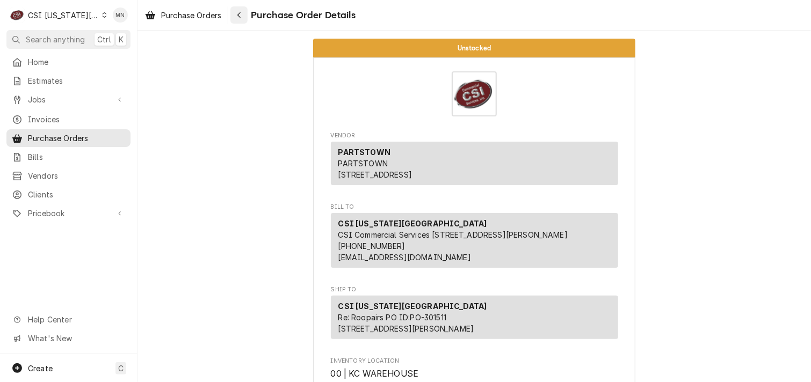  What do you see at coordinates (375, 374) in the screenshot?
I see `span: 00 | KC WAREHOUSE` at bounding box center [375, 374].